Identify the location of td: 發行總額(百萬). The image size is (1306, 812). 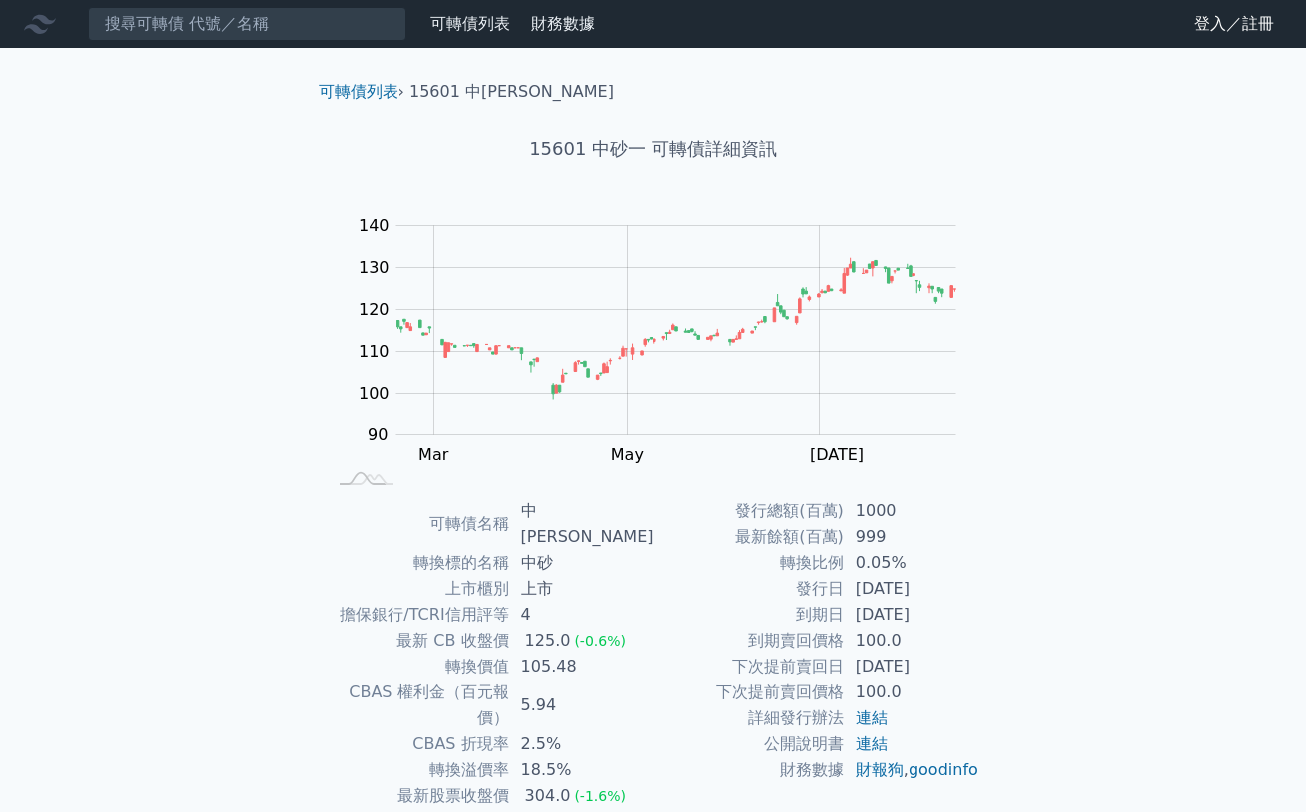
(748, 511).